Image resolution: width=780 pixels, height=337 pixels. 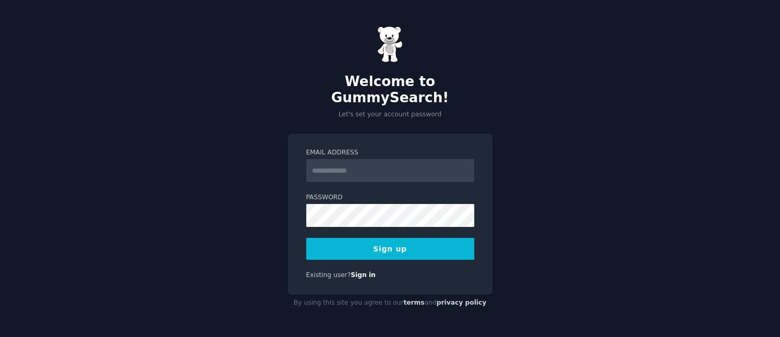 I want to click on a: privacy policy, so click(x=462, y=303).